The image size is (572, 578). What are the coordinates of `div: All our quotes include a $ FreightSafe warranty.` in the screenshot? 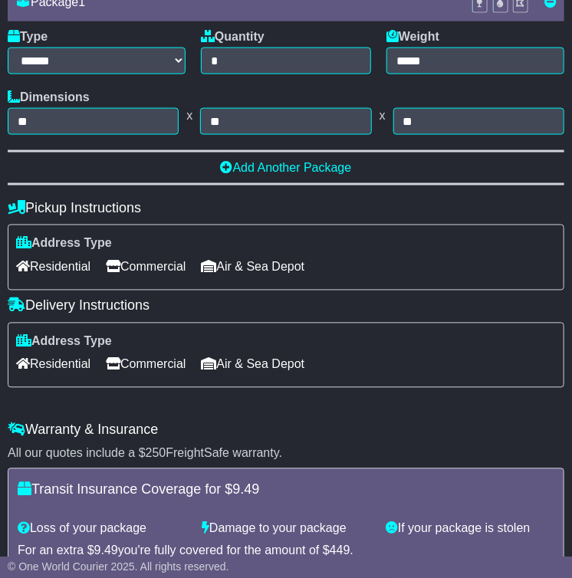 It's located at (286, 453).